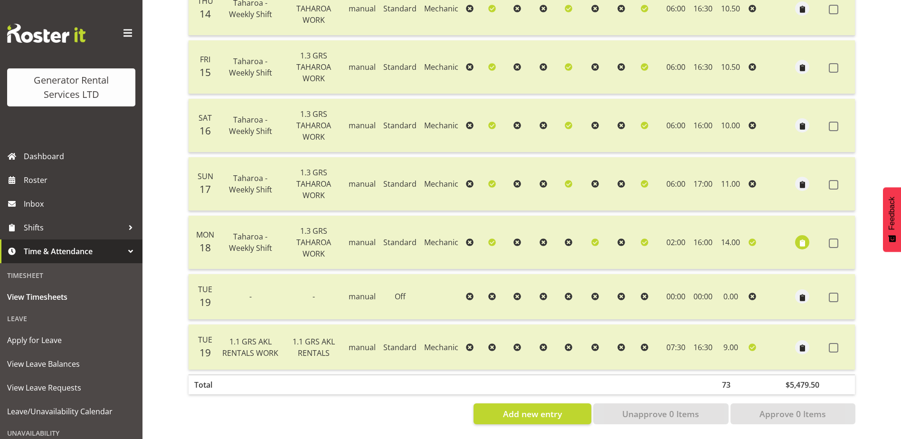 This screenshot has width=901, height=439. What do you see at coordinates (730, 384) in the screenshot?
I see `th: 73` at bounding box center [730, 384].